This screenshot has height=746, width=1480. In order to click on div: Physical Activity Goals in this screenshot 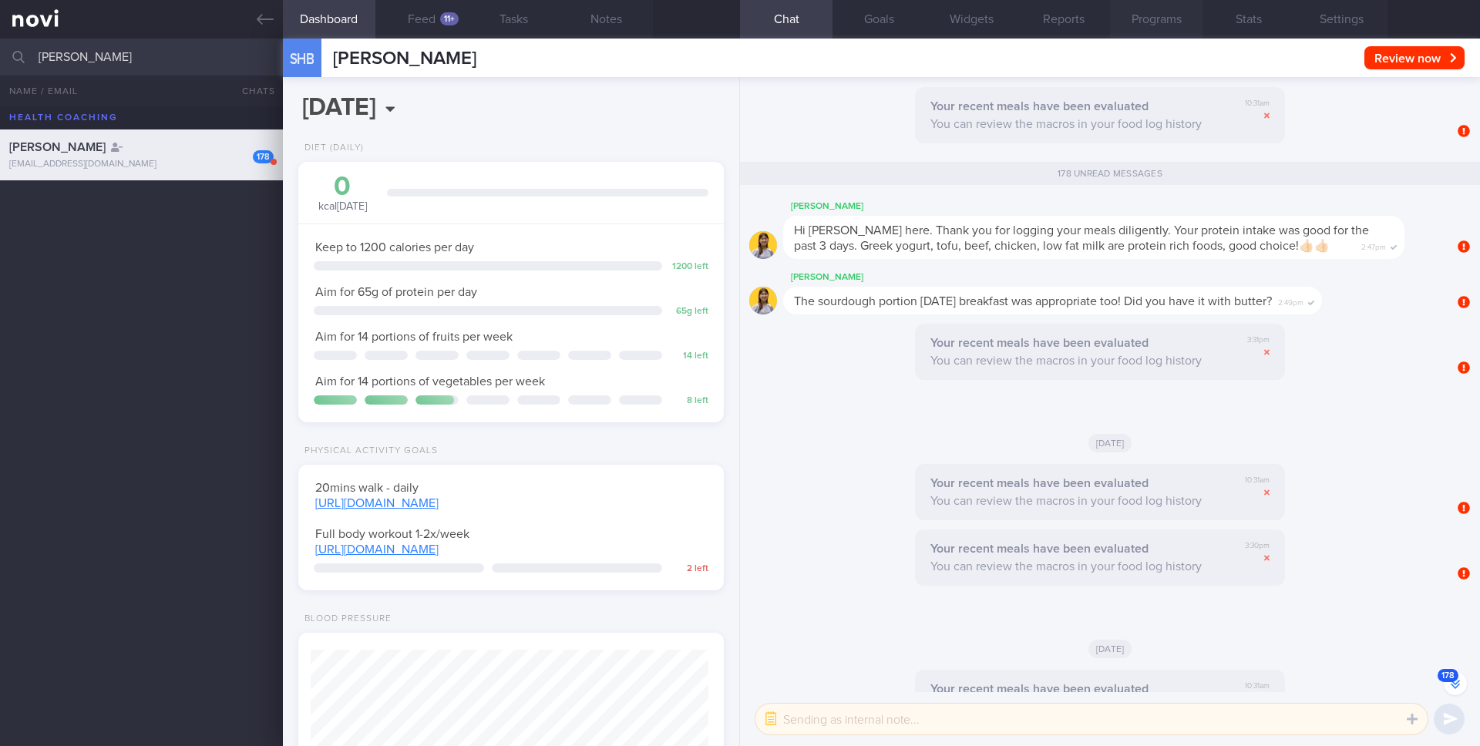, I will do `click(368, 451)`.